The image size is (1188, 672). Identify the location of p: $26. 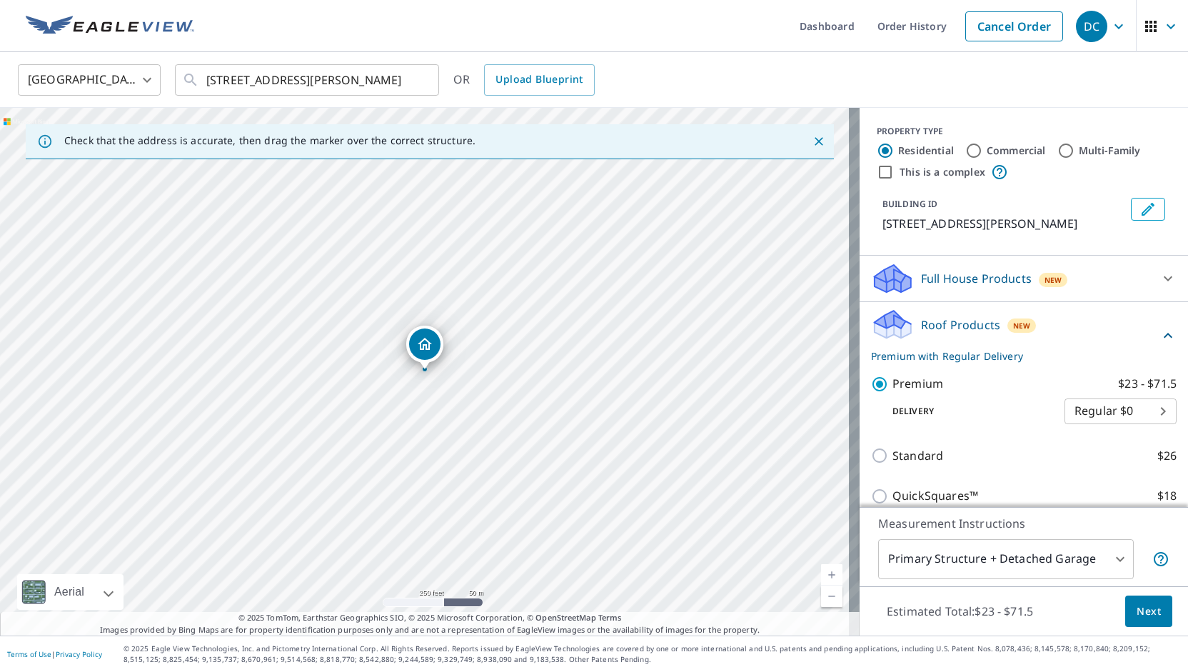
(1167, 456).